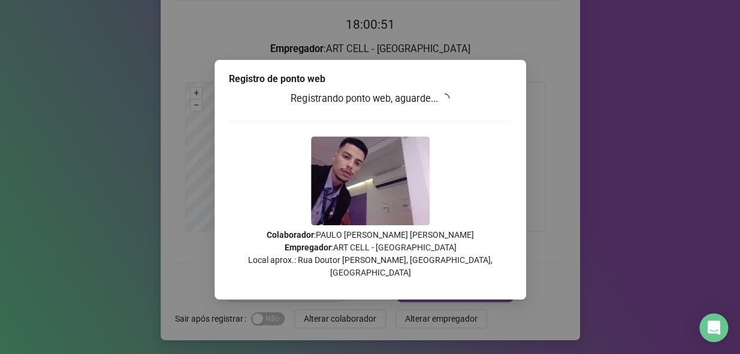 The image size is (740, 354). I want to click on div: Registro de ponto web, so click(370, 79).